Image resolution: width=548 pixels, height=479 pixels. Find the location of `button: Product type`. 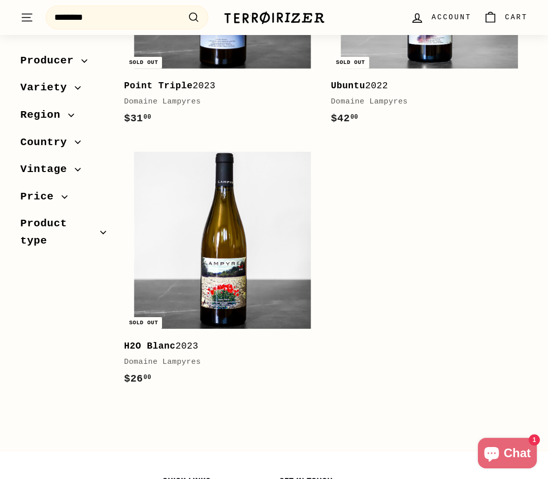

button: Product type is located at coordinates (64, 235).